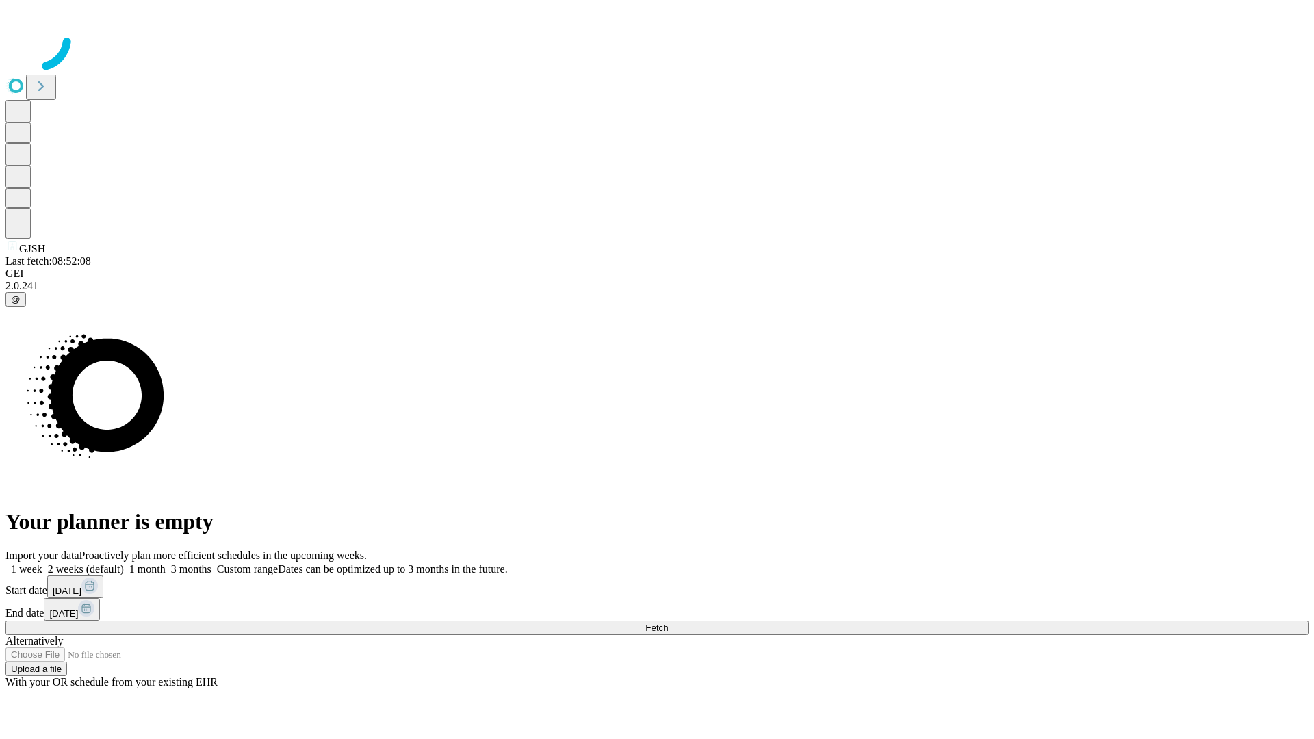  What do you see at coordinates (657, 286) in the screenshot?
I see `div: 2.0.241` at bounding box center [657, 286].